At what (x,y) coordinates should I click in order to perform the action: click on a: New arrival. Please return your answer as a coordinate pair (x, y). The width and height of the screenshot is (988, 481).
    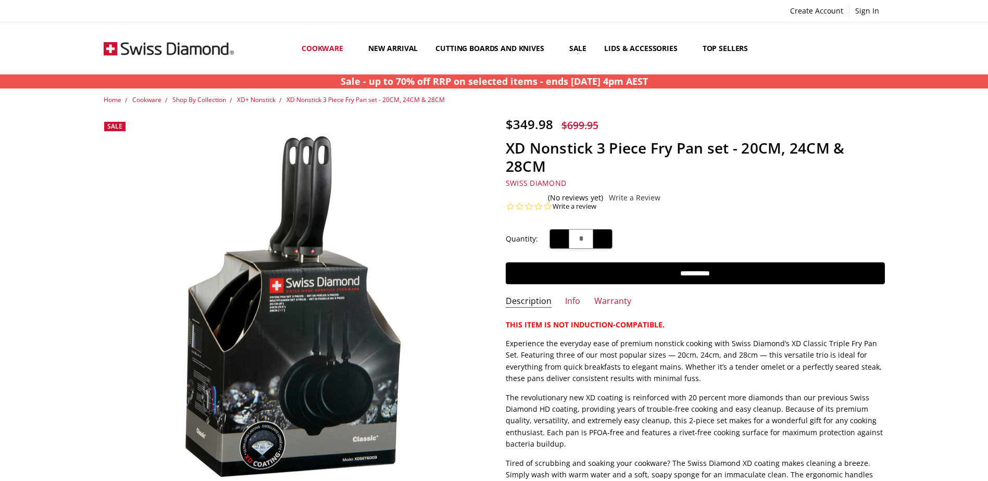
    Looking at the image, I should click on (393, 48).